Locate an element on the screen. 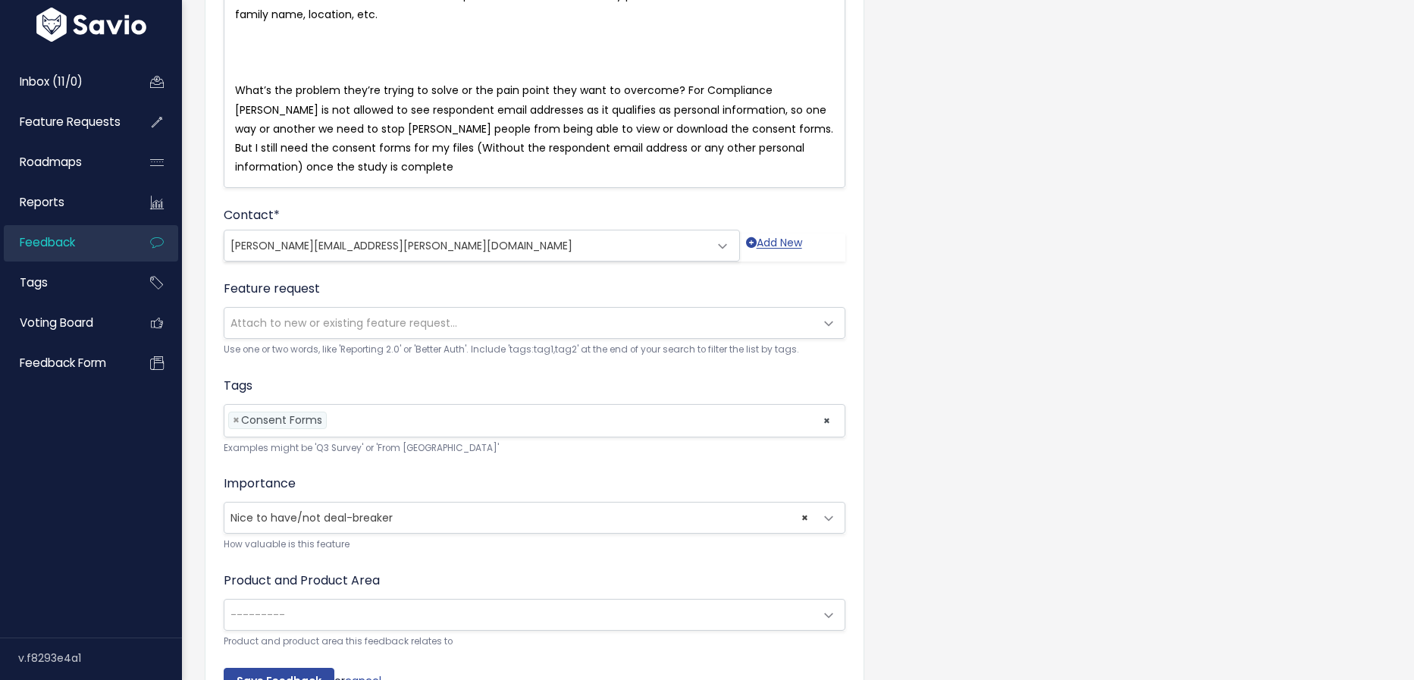 The width and height of the screenshot is (1414, 680). span: Tags is located at coordinates (33, 282).